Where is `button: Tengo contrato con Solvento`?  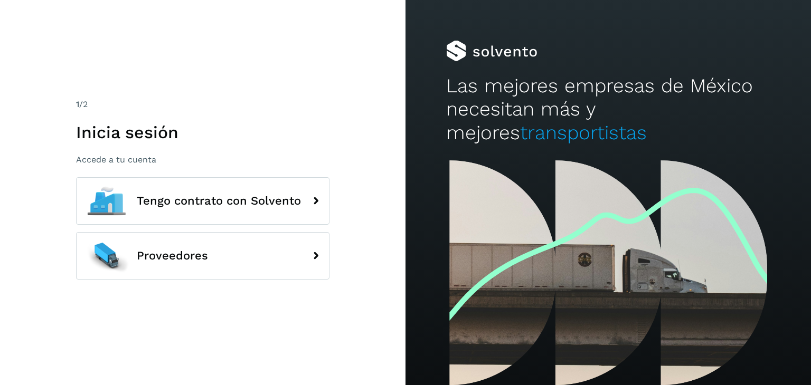
button: Tengo contrato con Solvento is located at coordinates (203, 201).